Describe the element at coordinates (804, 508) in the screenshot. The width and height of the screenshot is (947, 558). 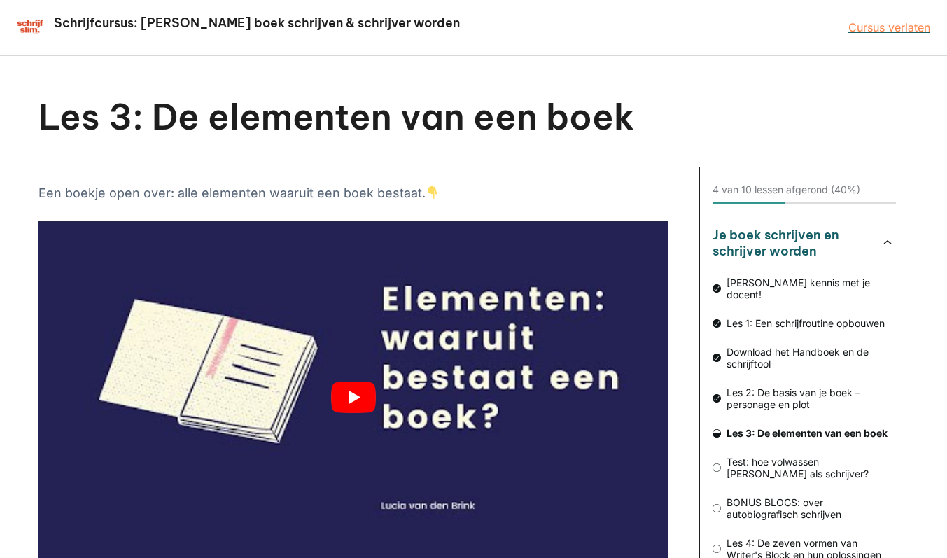
I see `a: BONUS BLOGS: over autobiografisch schrijven` at that location.